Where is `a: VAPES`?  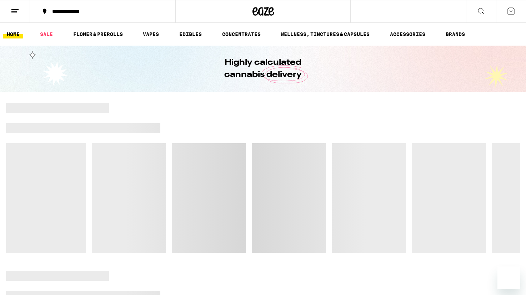 a: VAPES is located at coordinates (151, 34).